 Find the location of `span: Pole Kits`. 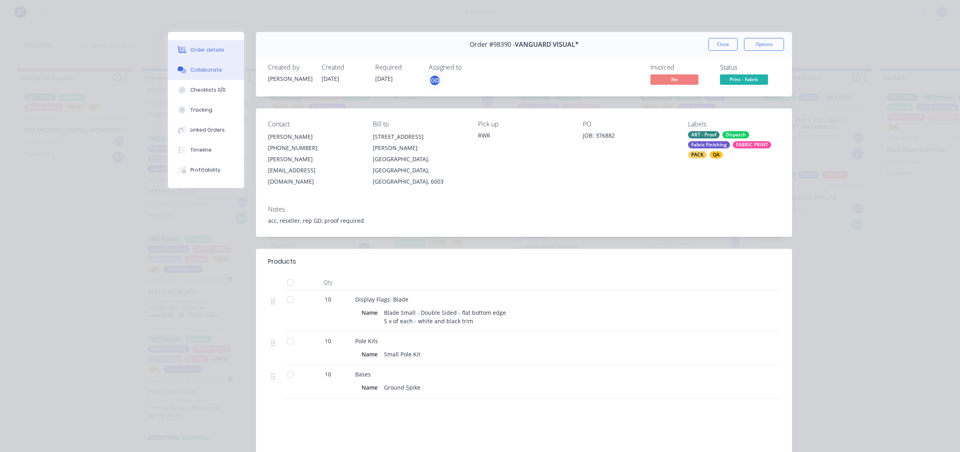

span: Pole Kits is located at coordinates (366, 341).